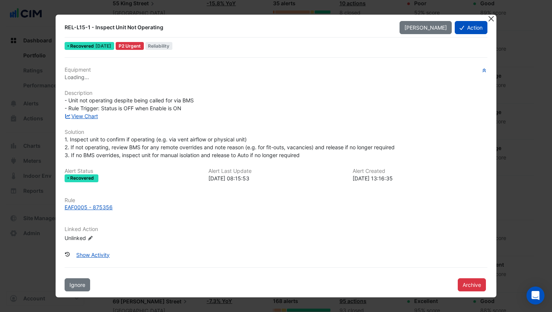 This screenshot has width=552, height=312. What do you see at coordinates (276, 207) in the screenshot?
I see `a: EAF0005 - 875356` at bounding box center [276, 207].